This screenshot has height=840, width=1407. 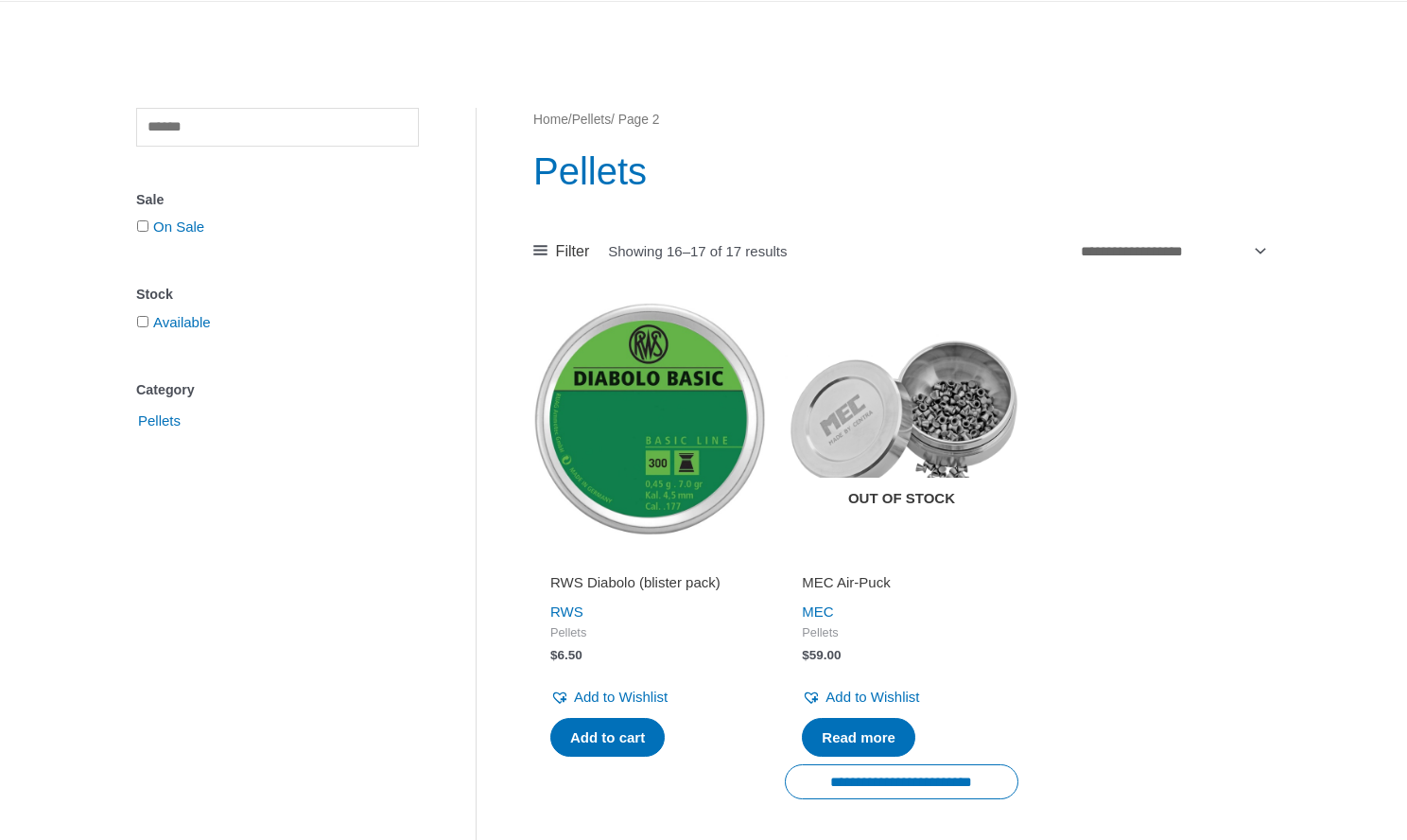 What do you see at coordinates (817, 611) in the screenshot?
I see `a: MEC` at bounding box center [817, 611].